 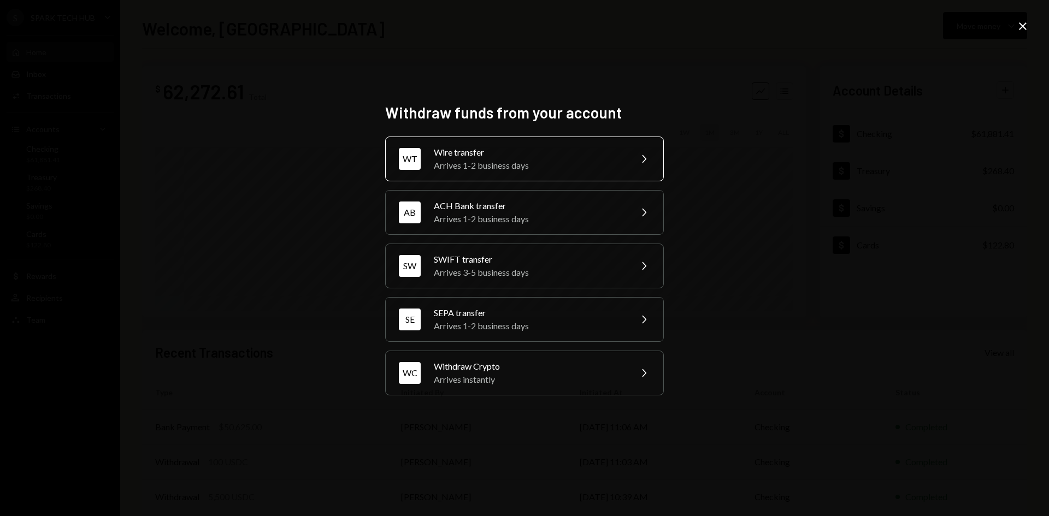 What do you see at coordinates (529, 152) in the screenshot?
I see `div: Wire transfer` at bounding box center [529, 152].